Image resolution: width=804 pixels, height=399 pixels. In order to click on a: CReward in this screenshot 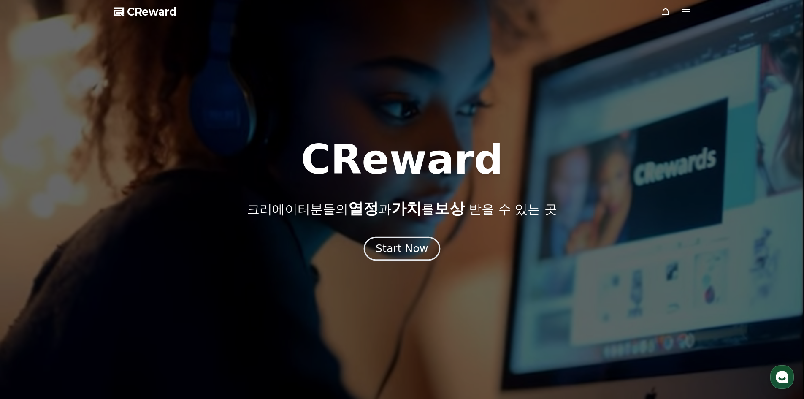, I will do `click(145, 12)`.